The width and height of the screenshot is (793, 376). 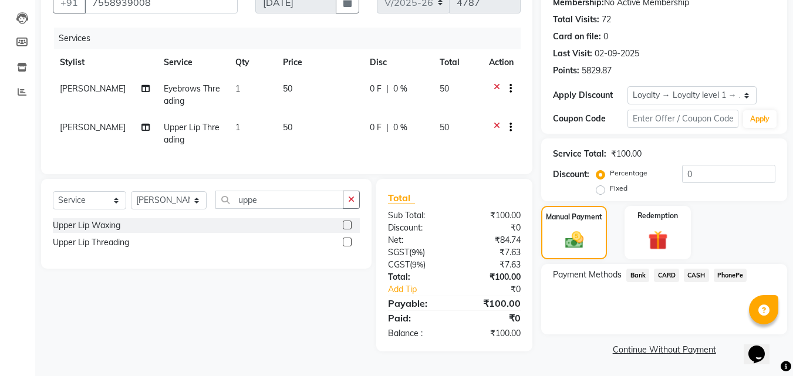 I want to click on input: Enter Offer / Coupon Code, so click(x=683, y=119).